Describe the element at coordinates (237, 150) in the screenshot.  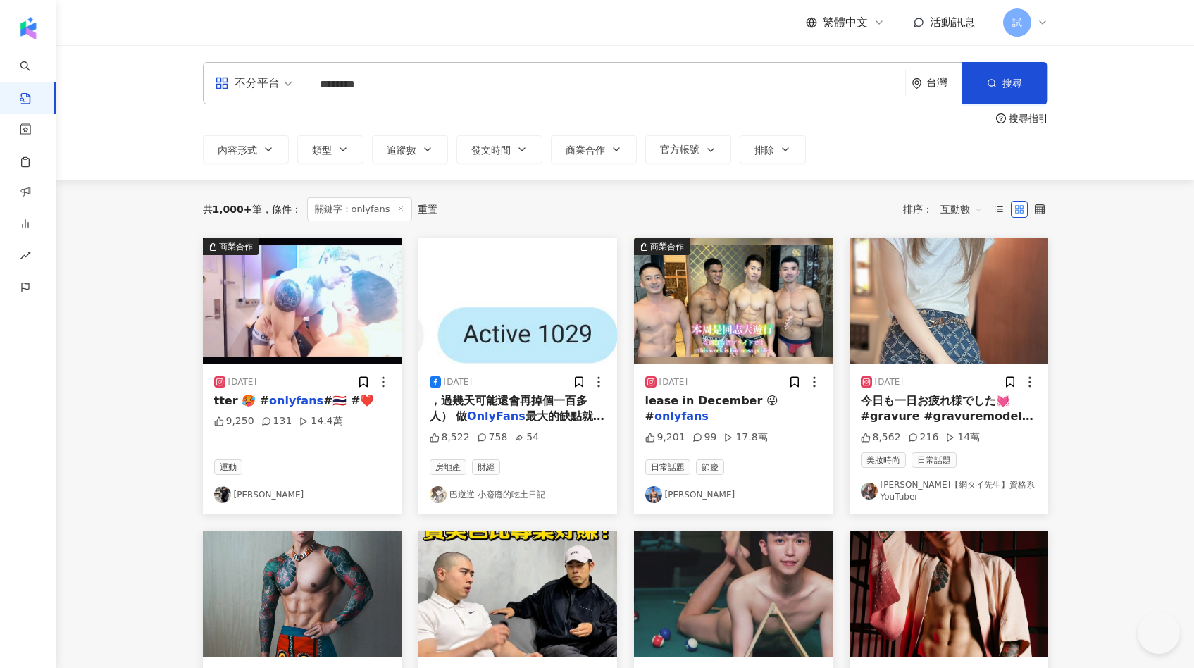
I see `span: 內容形式` at that location.